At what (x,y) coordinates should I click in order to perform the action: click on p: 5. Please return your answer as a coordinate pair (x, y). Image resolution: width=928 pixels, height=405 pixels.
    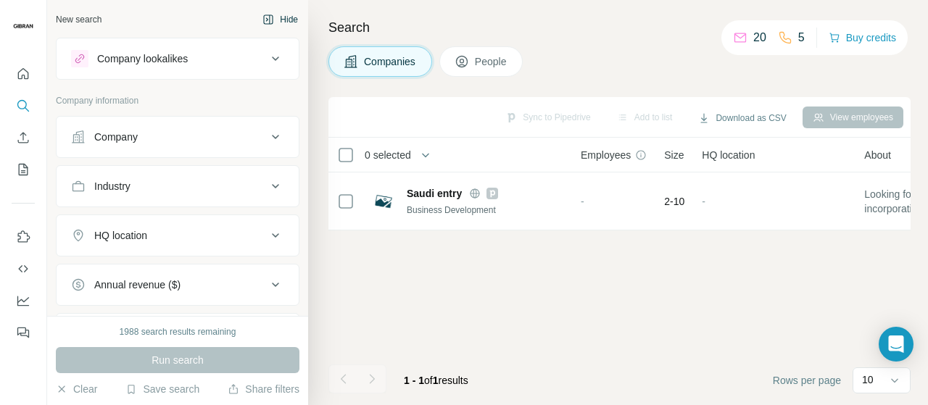
    Looking at the image, I should click on (801, 38).